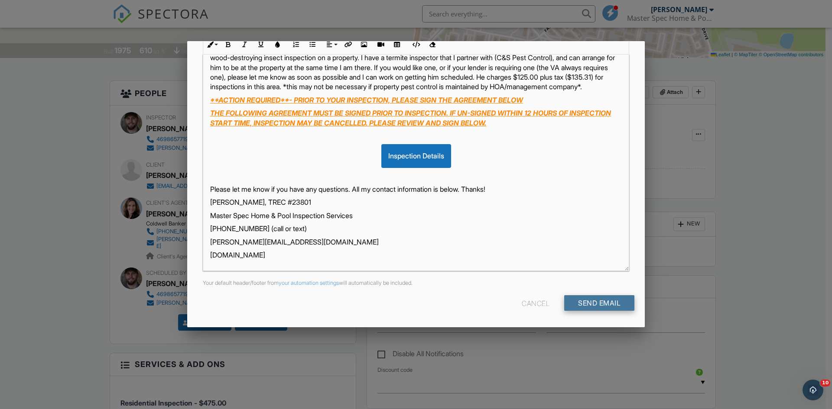  I want to click on button: Italic (Ctrl+I), so click(244, 45).